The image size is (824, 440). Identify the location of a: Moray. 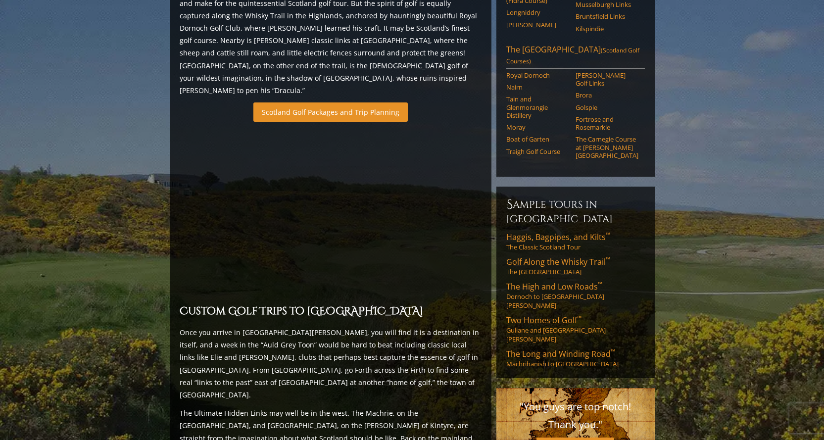
(538, 127).